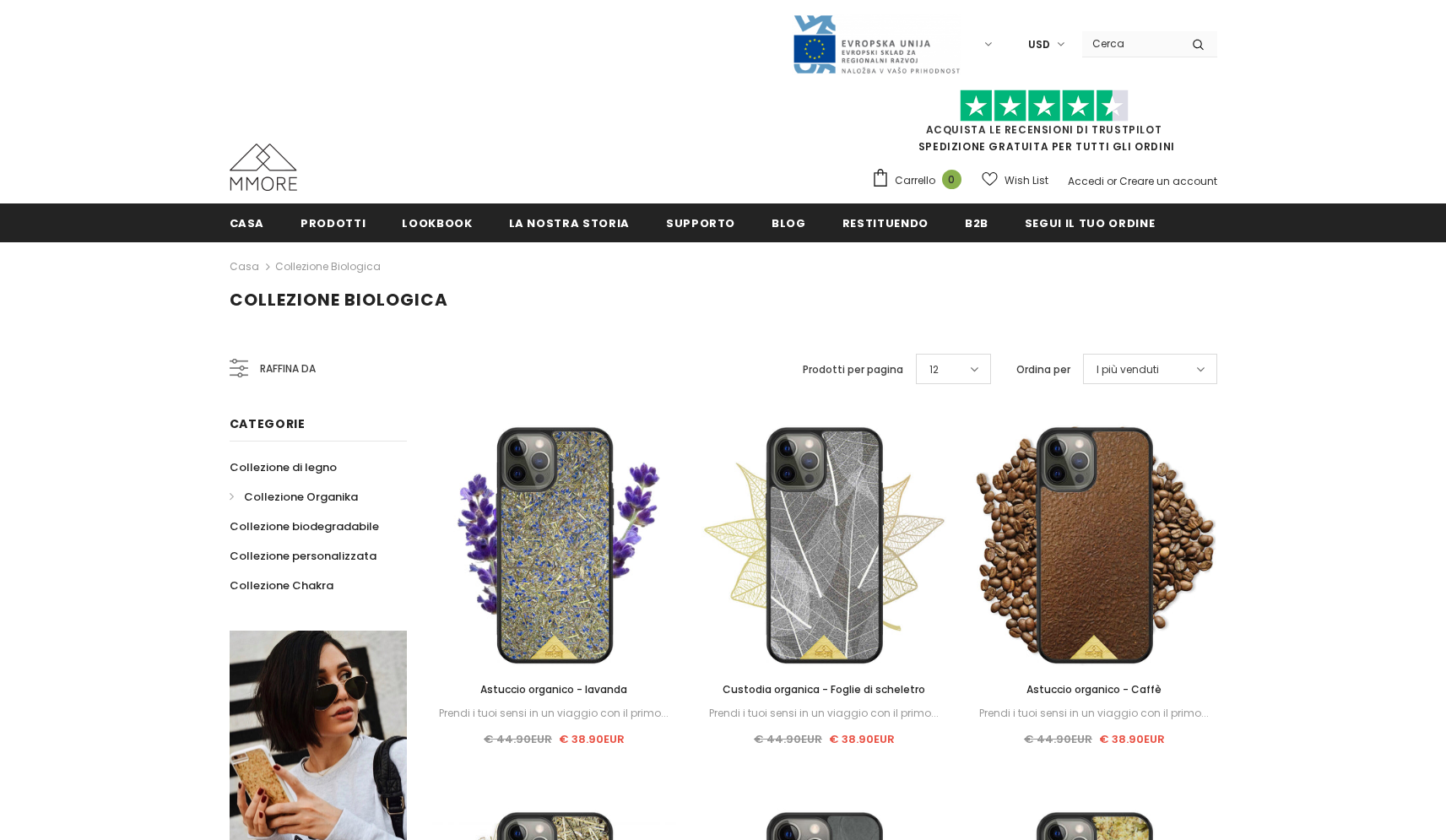  What do you see at coordinates (1128, 370) in the screenshot?
I see `span: I più venduti` at bounding box center [1128, 370].